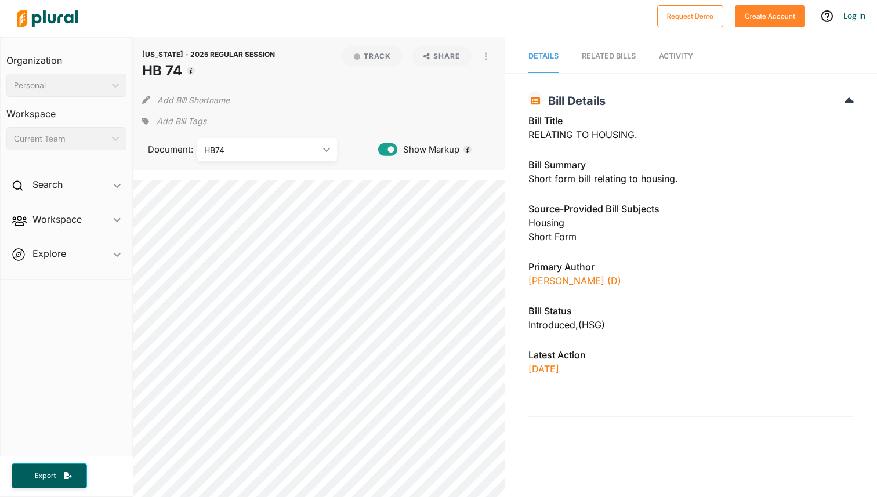 This screenshot has width=877, height=497. I want to click on h3: Bill Status, so click(691, 311).